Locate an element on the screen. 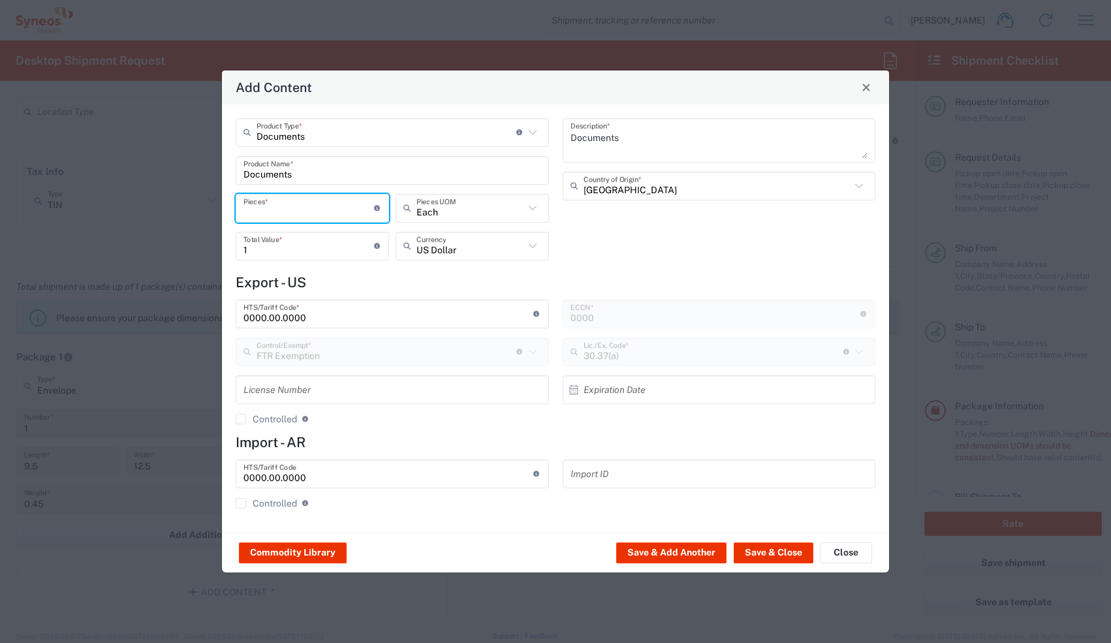  button: Save & Add Another is located at coordinates (671, 553).